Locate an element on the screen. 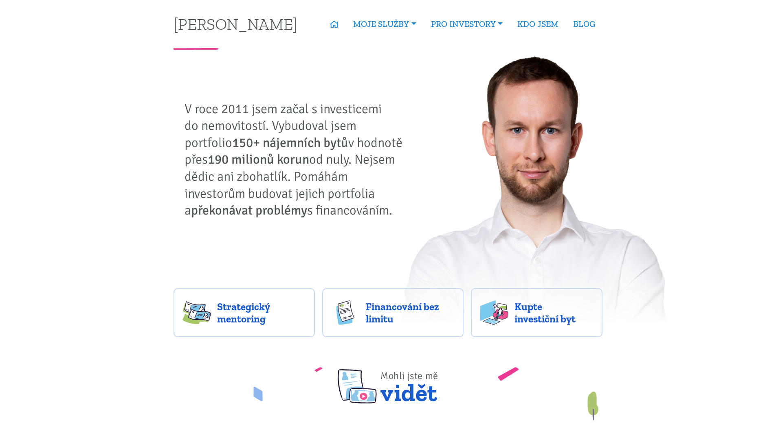 This screenshot has height=423, width=776. img: strategy is located at coordinates (197, 313).